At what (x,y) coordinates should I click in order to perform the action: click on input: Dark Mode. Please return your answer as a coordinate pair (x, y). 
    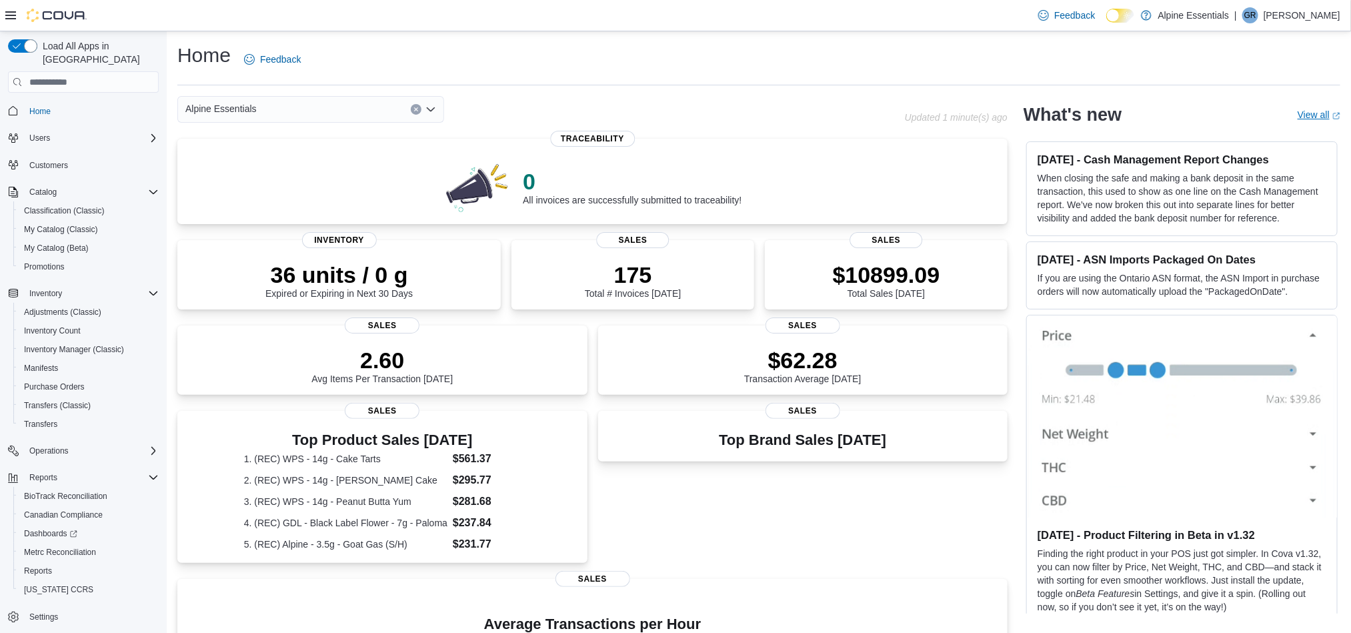
    Looking at the image, I should click on (1120, 15).